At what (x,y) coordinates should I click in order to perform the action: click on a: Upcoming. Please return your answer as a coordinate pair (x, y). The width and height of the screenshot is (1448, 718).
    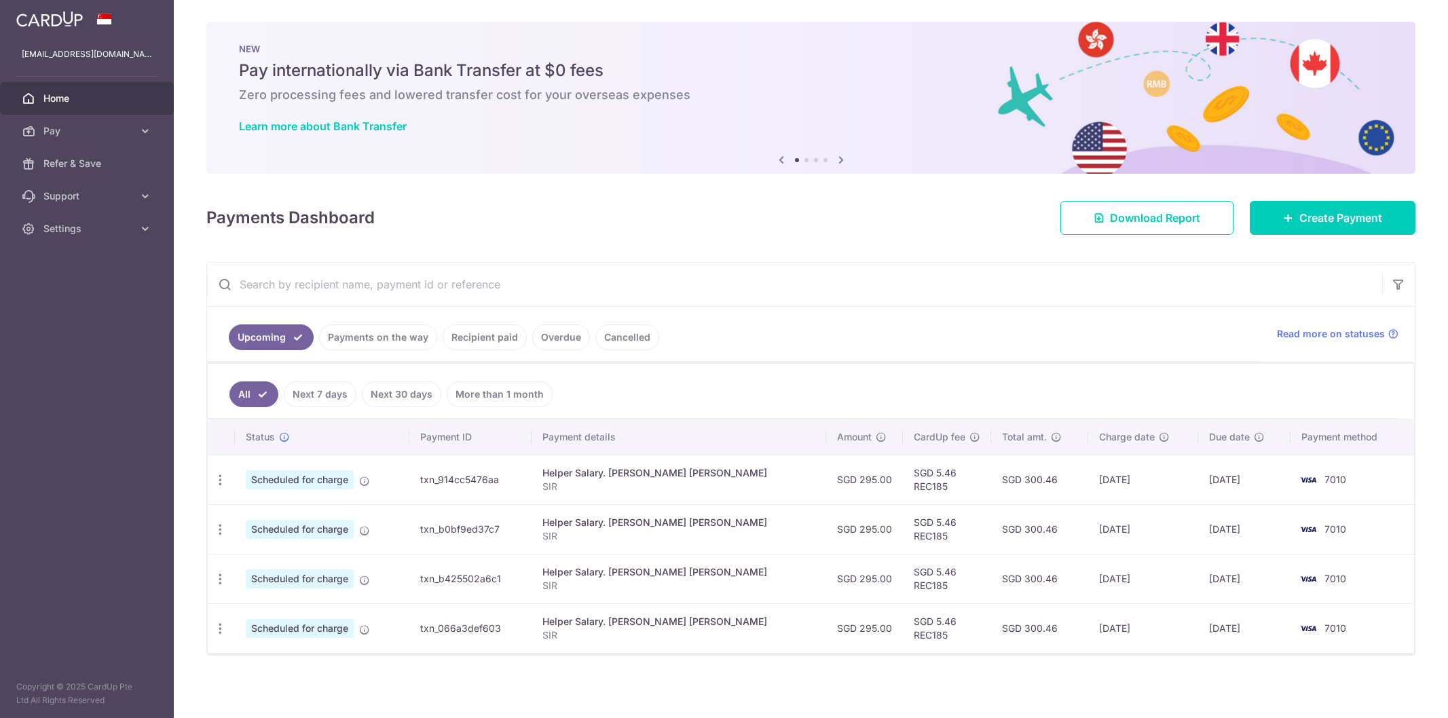
    Looking at the image, I should click on (271, 337).